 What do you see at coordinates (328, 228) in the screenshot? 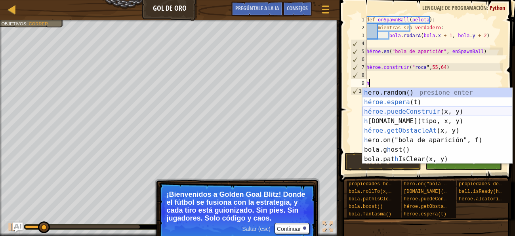
I see `button: Cambiar a pantalla completa` at bounding box center [328, 228].